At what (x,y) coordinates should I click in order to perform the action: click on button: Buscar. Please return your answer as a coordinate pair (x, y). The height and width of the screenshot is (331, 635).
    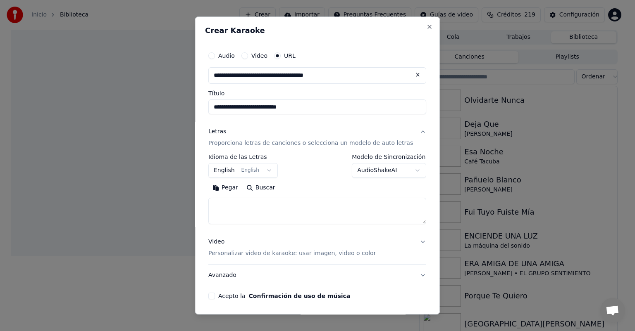
    Looking at the image, I should click on (261, 188).